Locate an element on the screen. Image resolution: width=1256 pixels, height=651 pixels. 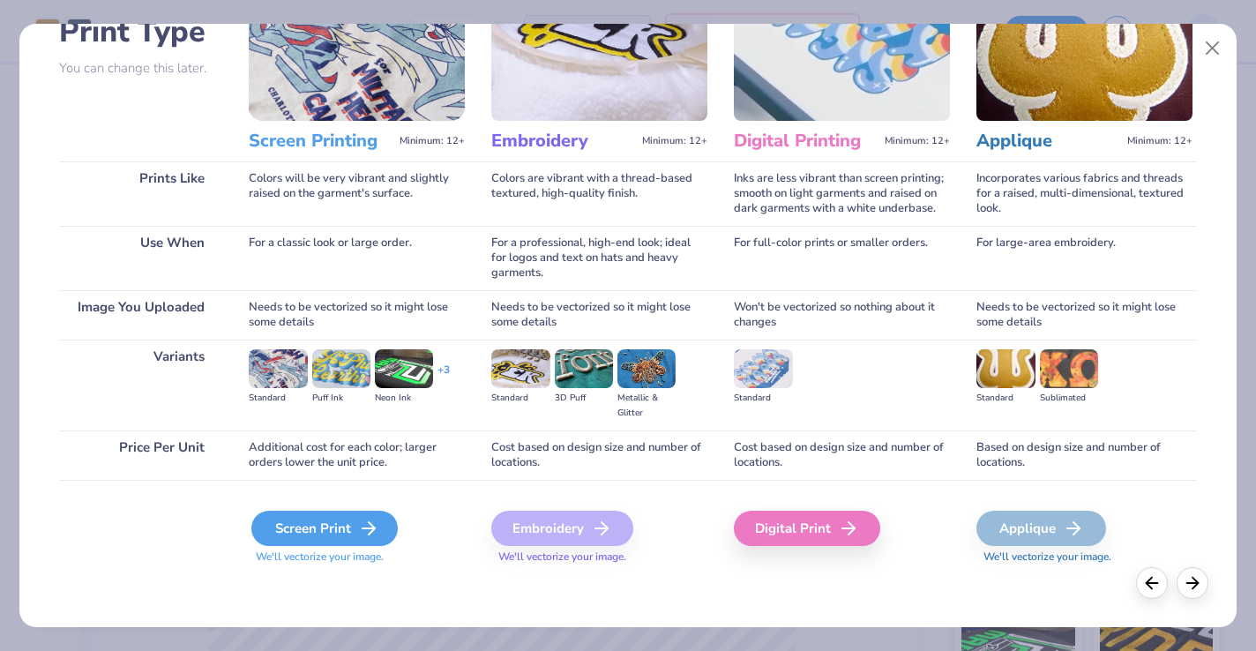
div: Embroidery is located at coordinates (562, 528).